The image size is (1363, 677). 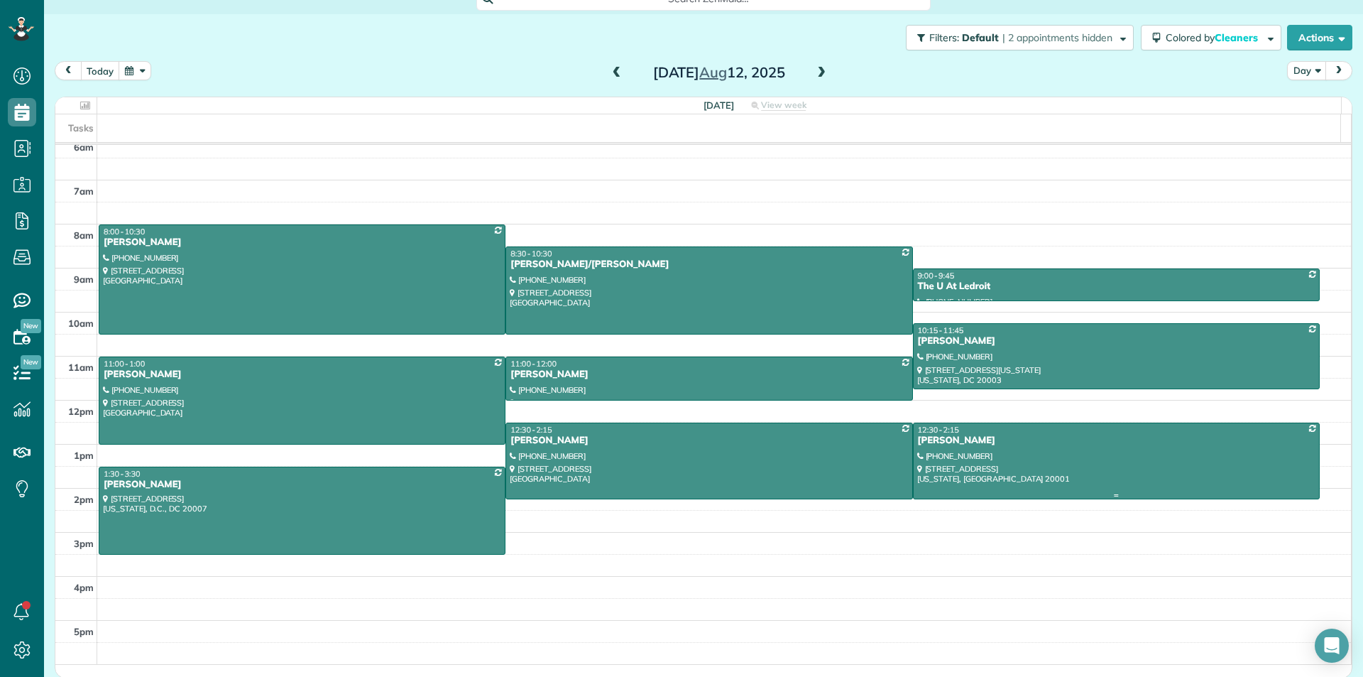 What do you see at coordinates (84, 455) in the screenshot?
I see `span: 1pm` at bounding box center [84, 455].